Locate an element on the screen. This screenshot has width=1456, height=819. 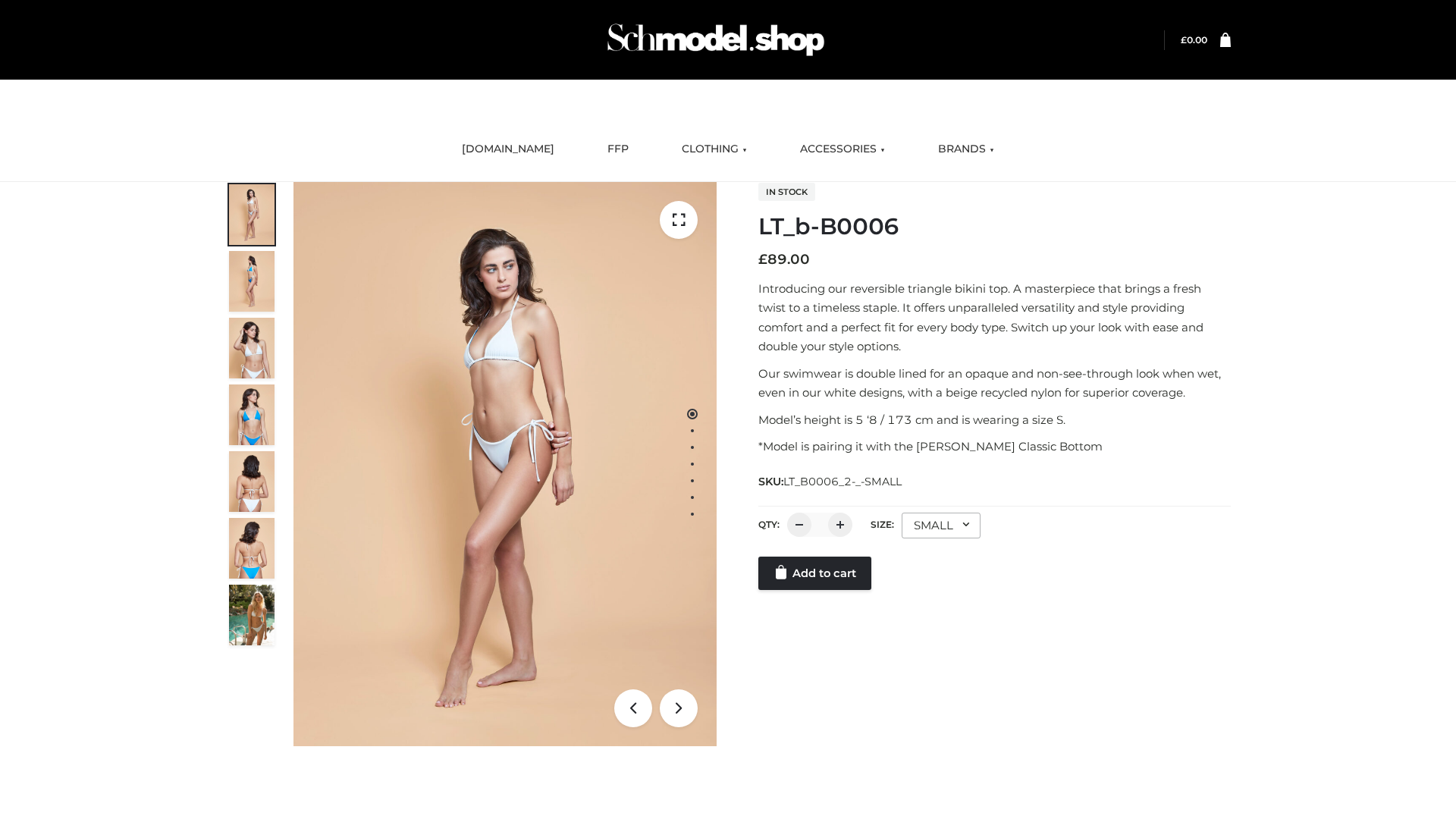
p: Our swimwear is double lined for an opaque and non-see-through look when wet, even in our white d... is located at coordinates (994, 383).